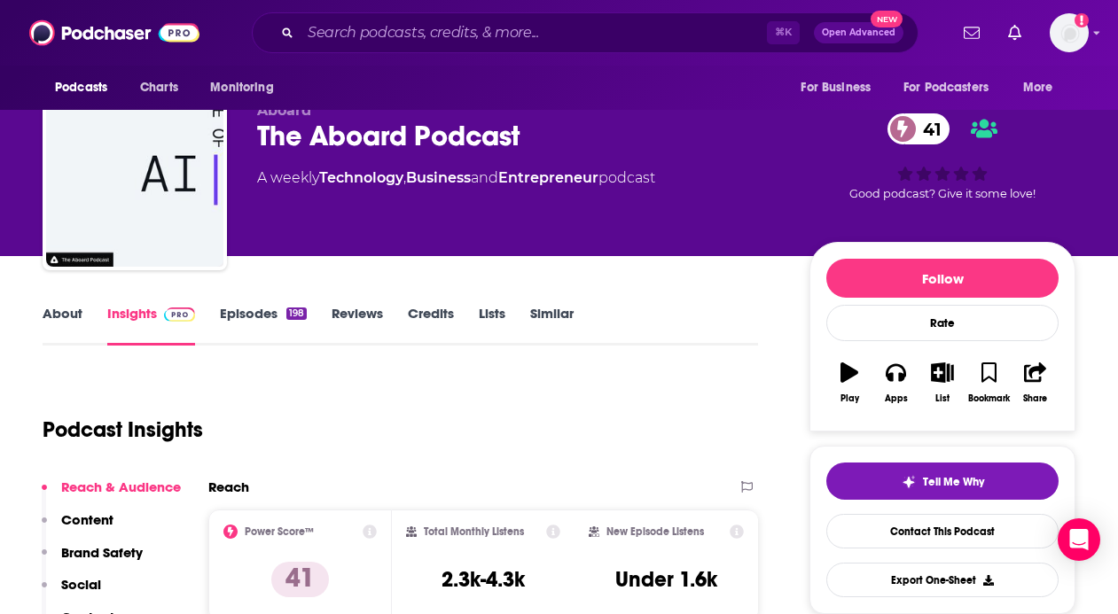 The width and height of the screenshot is (1118, 614). What do you see at coordinates (159, 88) in the screenshot?
I see `span: Charts` at bounding box center [159, 88].